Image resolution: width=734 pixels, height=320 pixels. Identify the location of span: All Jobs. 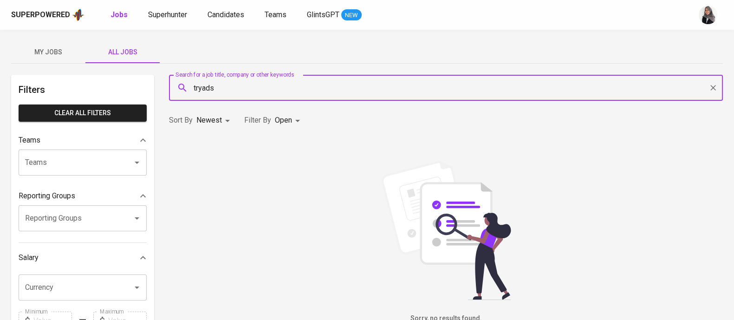
(122, 52).